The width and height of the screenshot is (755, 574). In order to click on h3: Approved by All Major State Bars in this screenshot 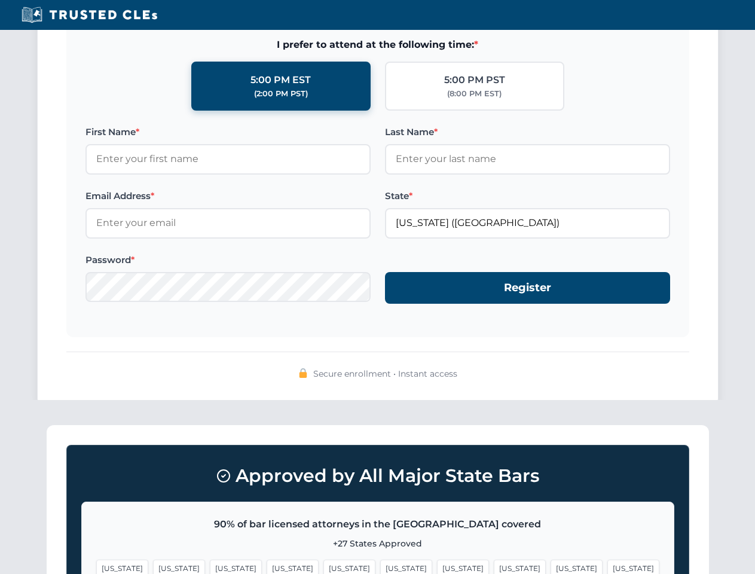, I will do `click(378, 476)`.